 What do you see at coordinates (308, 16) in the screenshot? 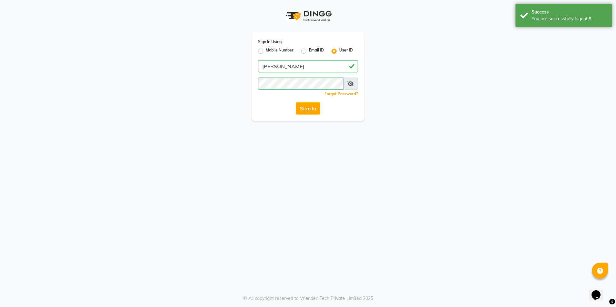
I see `img: logo1.svg` at bounding box center [308, 16].